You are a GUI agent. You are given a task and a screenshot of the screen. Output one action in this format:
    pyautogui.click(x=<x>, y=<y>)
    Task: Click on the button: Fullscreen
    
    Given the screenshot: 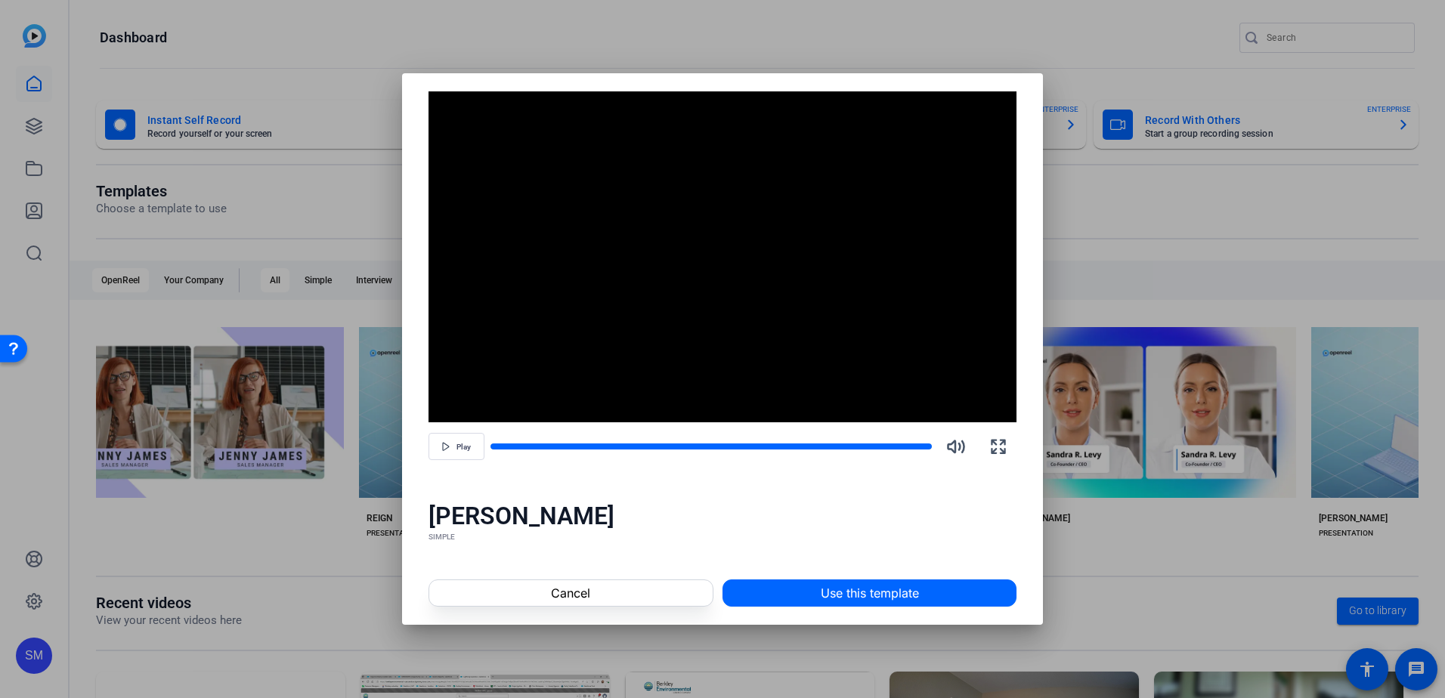 What is the action you would take?
    pyautogui.click(x=998, y=447)
    